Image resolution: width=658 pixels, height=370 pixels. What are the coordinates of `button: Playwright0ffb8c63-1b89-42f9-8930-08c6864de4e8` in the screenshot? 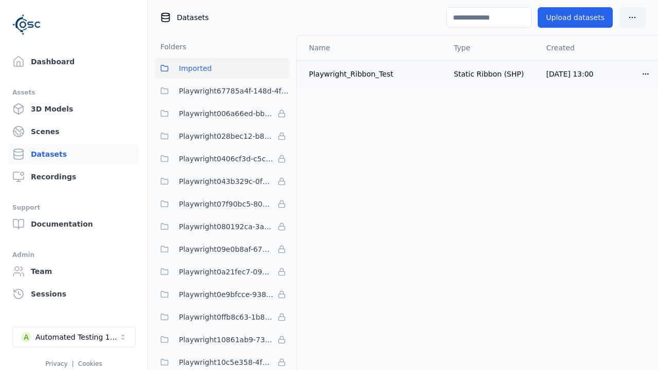 It's located at (222, 317).